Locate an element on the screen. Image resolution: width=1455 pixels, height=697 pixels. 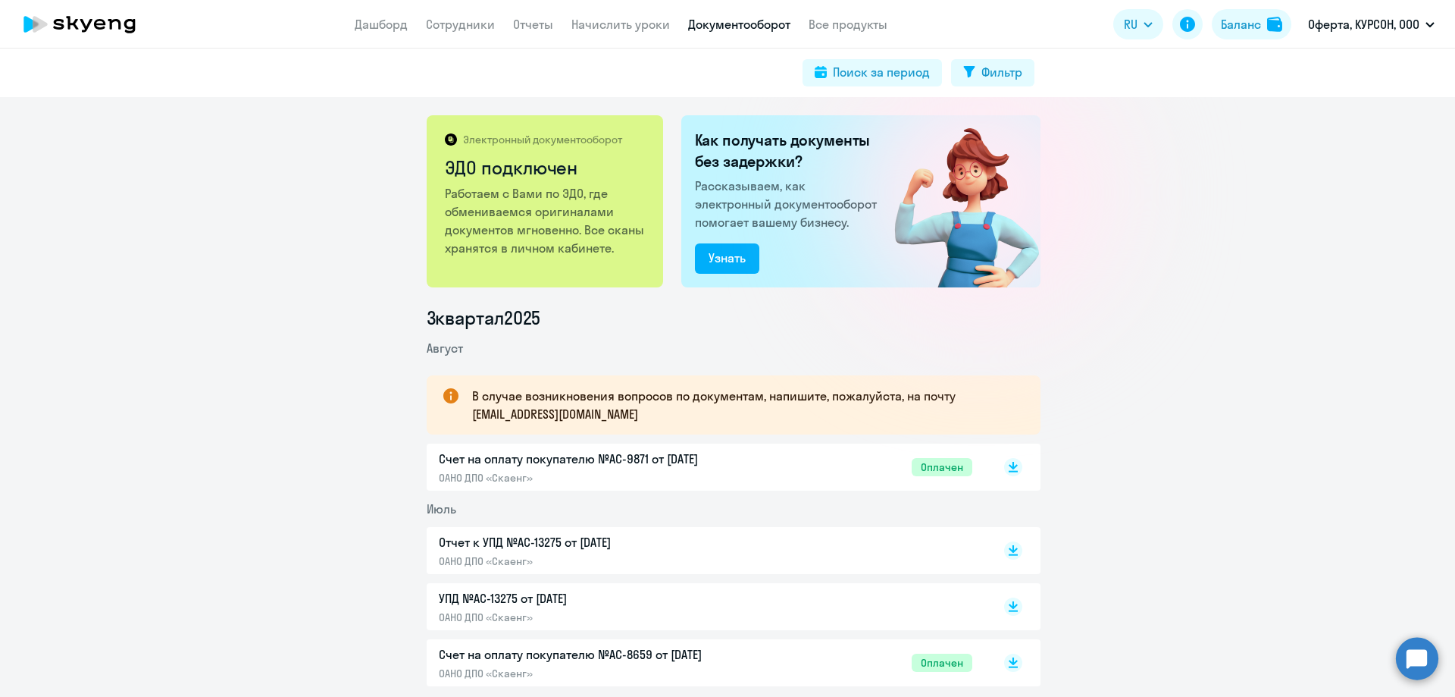
a: Все продукты is located at coordinates (848, 24).